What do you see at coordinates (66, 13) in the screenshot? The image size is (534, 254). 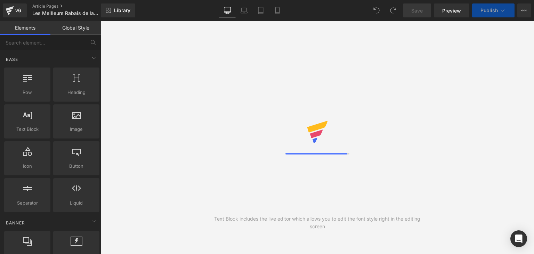 I see `span: Les Meilleurs Rabais de la semaine` at bounding box center [66, 13].